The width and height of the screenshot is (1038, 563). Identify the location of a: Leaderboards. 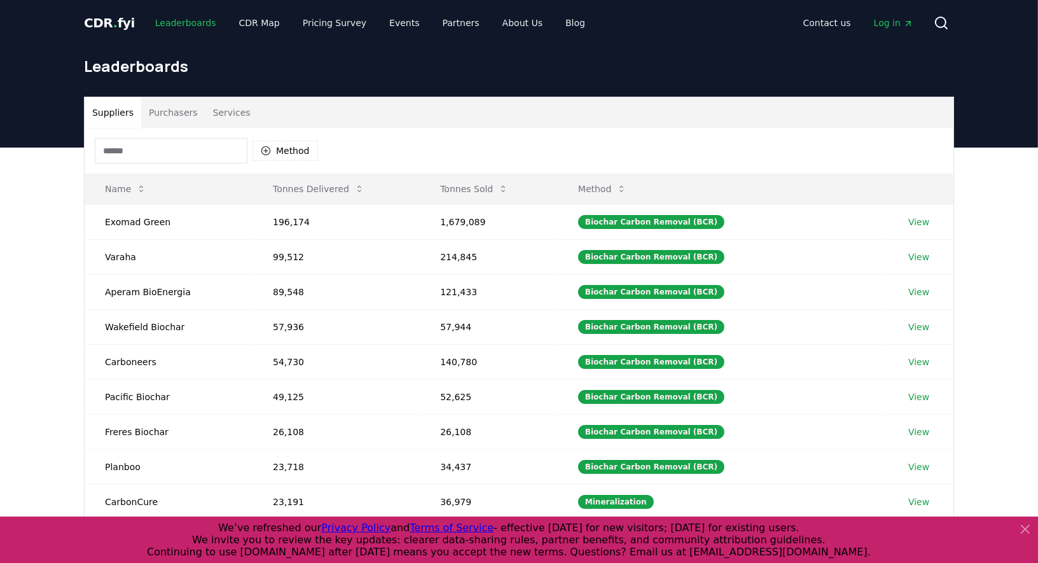
(186, 23).